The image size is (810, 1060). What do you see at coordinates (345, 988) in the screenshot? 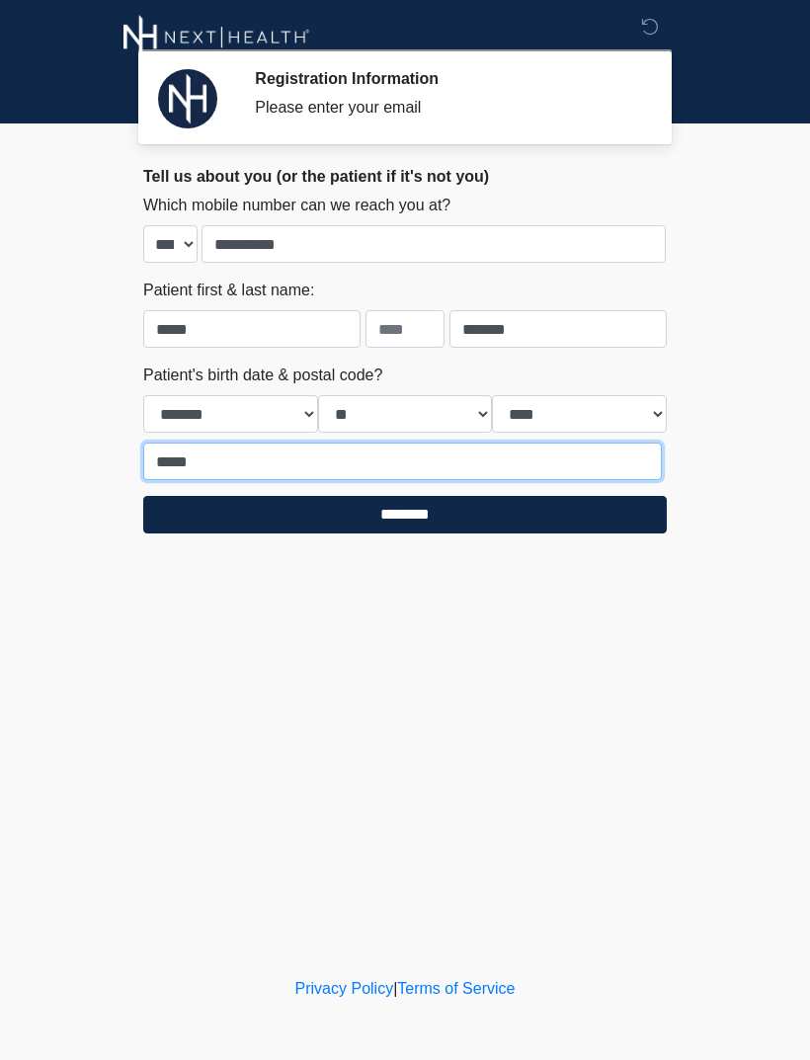
I see `a: Privacy Policy` at bounding box center [345, 988].